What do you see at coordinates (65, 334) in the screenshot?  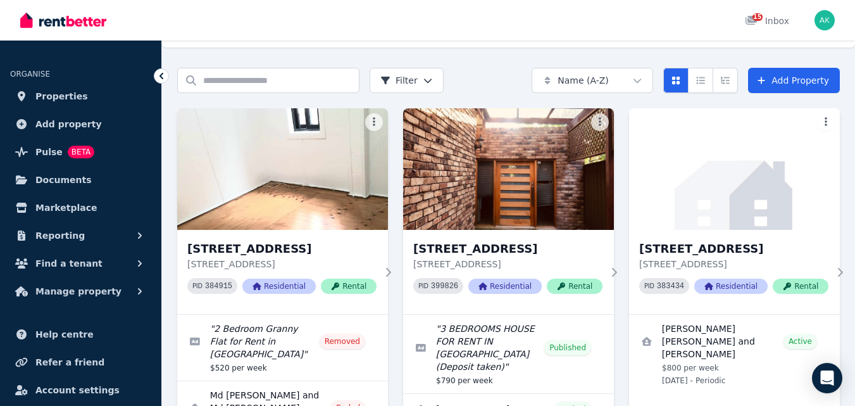 I see `span: Help centre` at bounding box center [65, 334].